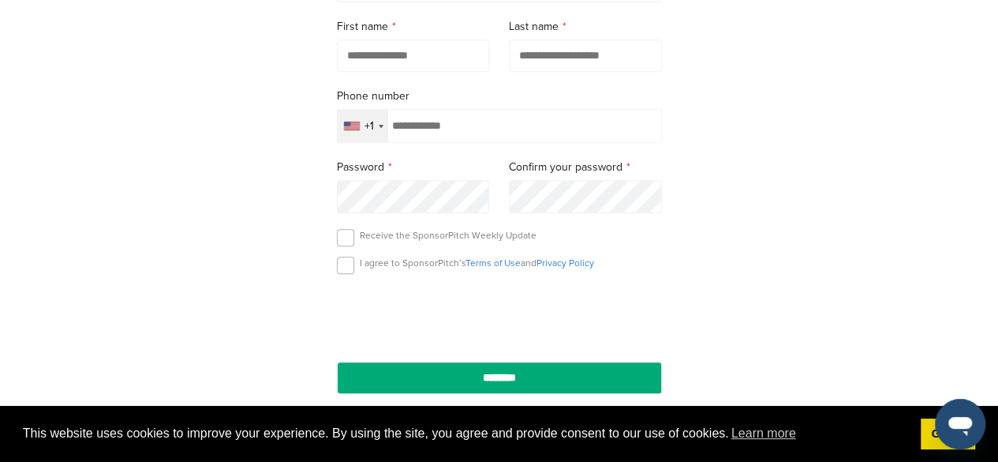 This screenshot has width=998, height=462. What do you see at coordinates (565, 263) in the screenshot?
I see `a: Privacy Policy` at bounding box center [565, 263].